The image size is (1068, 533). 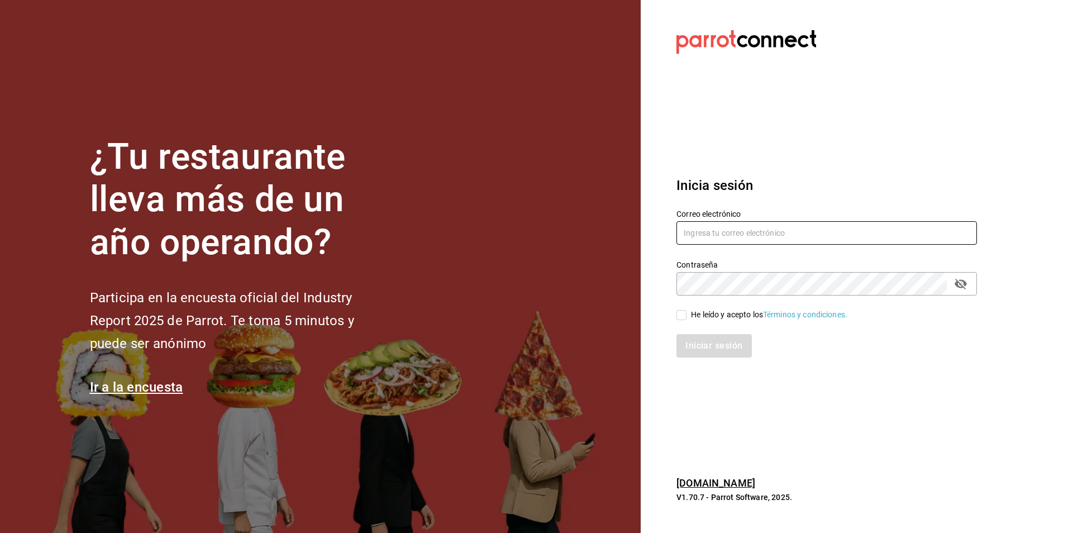 What do you see at coordinates (136, 387) in the screenshot?
I see `a: Ir a la encuesta` at bounding box center [136, 387].